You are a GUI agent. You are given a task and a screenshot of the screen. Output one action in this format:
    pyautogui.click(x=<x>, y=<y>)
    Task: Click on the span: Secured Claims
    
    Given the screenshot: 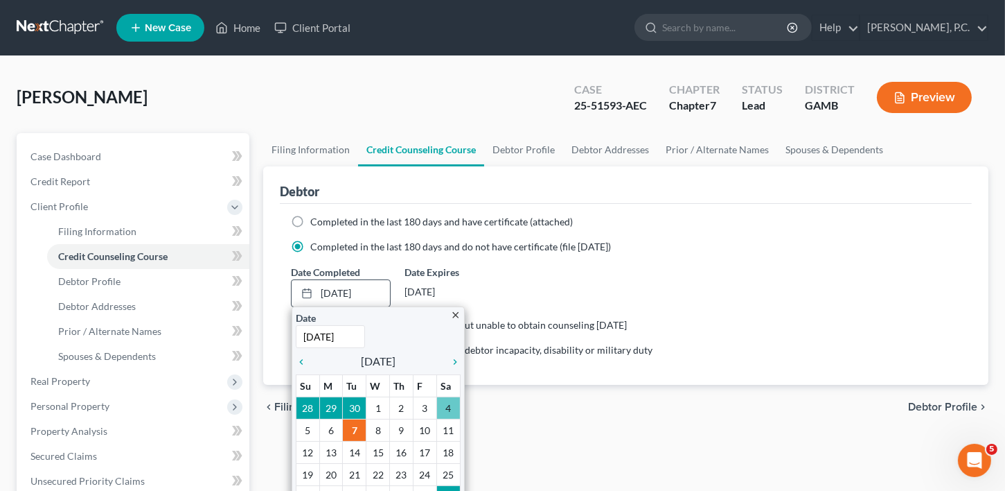 What is the action you would take?
    pyautogui.click(x=64, y=455)
    